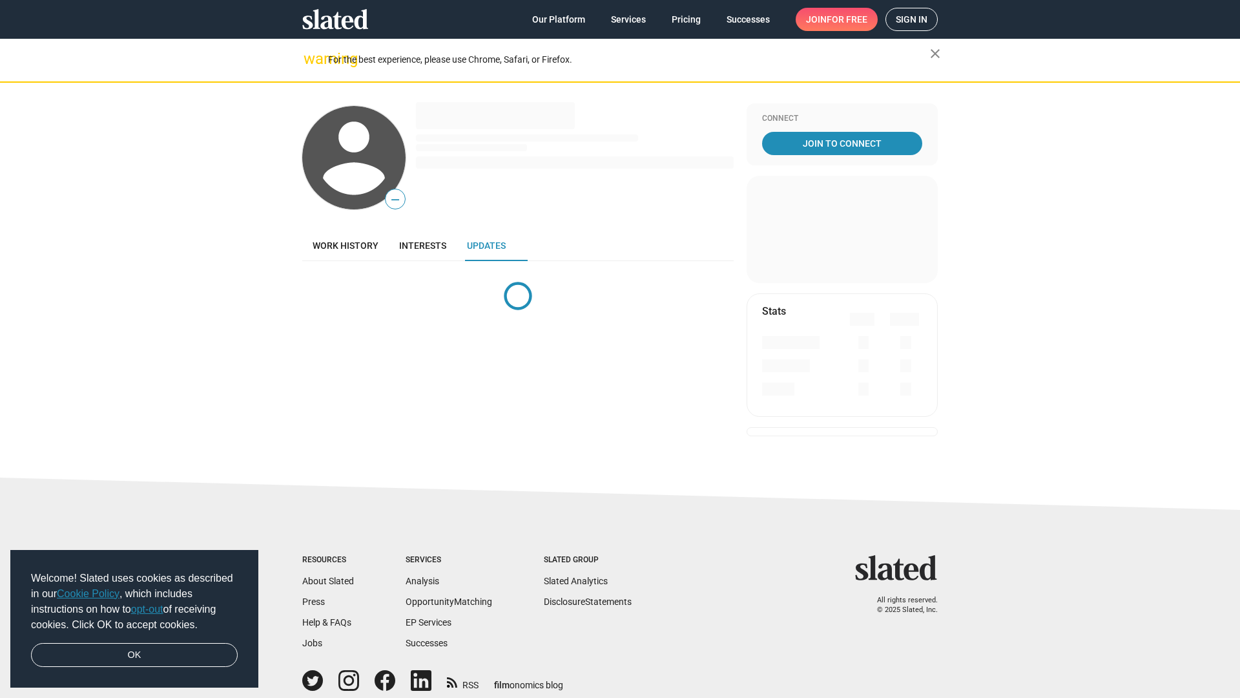 The height and width of the screenshot is (698, 1240). I want to click on a: dismiss cookie message, so click(134, 655).